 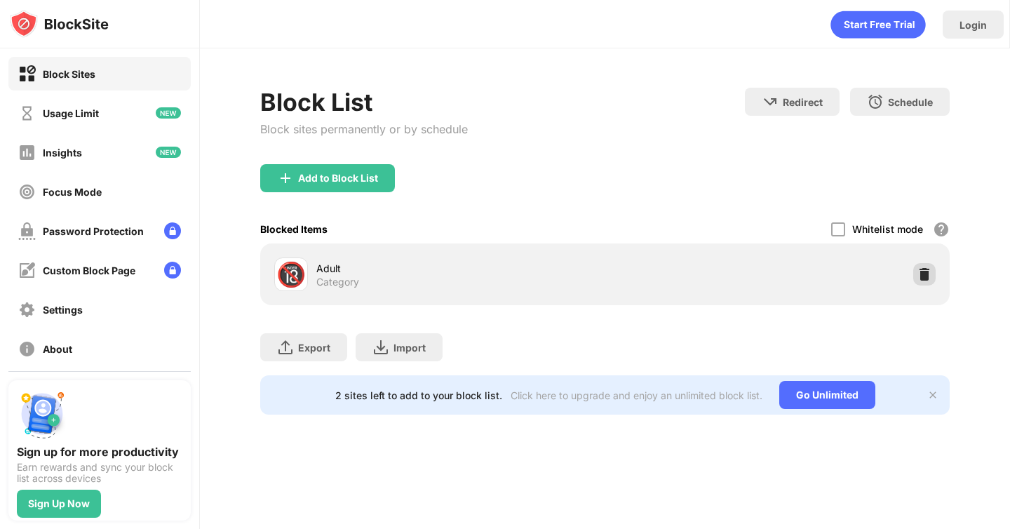 I want to click on div: Settings, so click(x=62, y=309).